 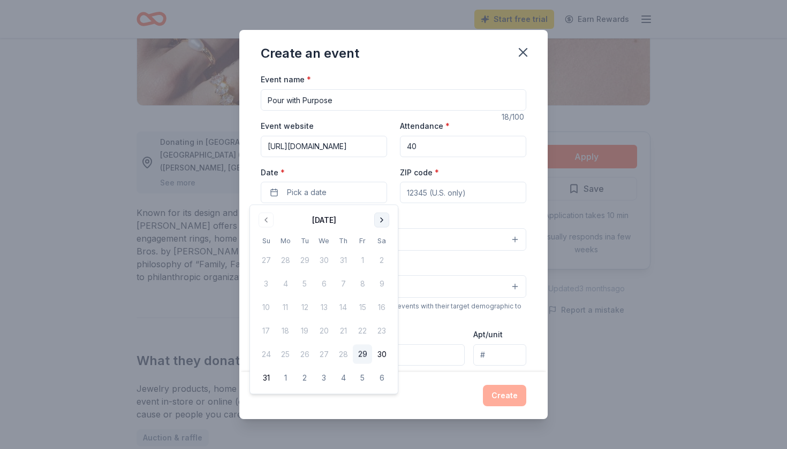 I want to click on button: 6, so click(x=381, y=378).